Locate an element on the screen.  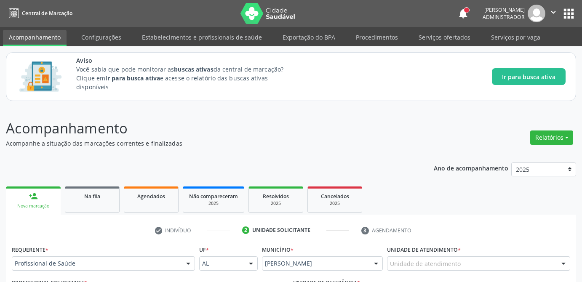
span: Resolvidos is located at coordinates (276, 196).